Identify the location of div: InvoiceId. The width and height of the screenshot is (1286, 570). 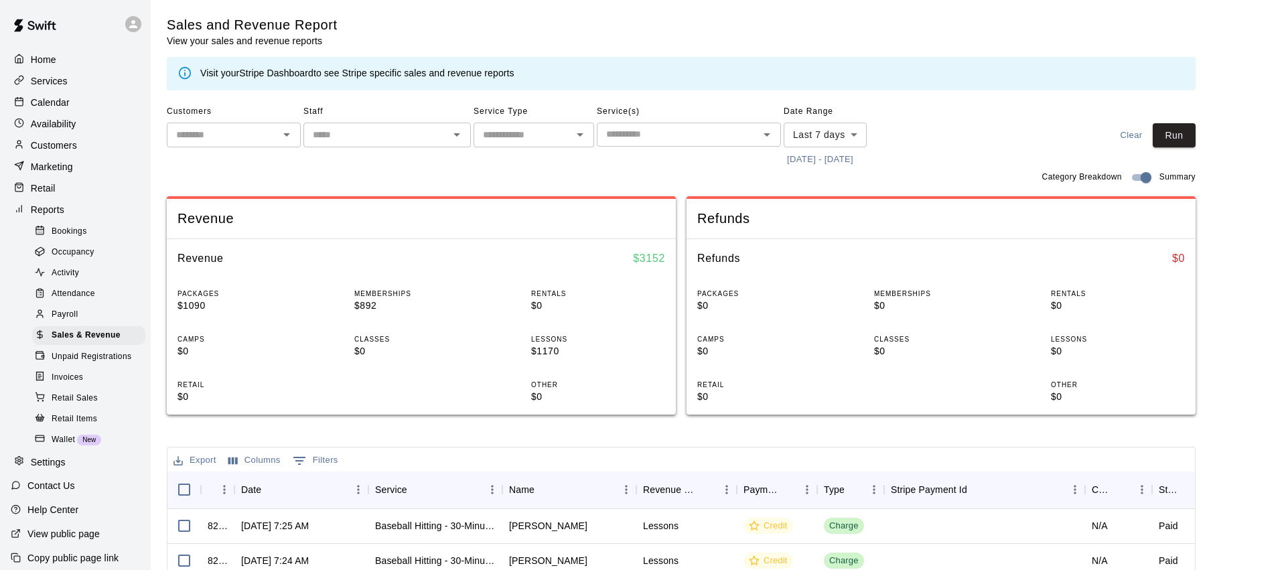
(218, 490).